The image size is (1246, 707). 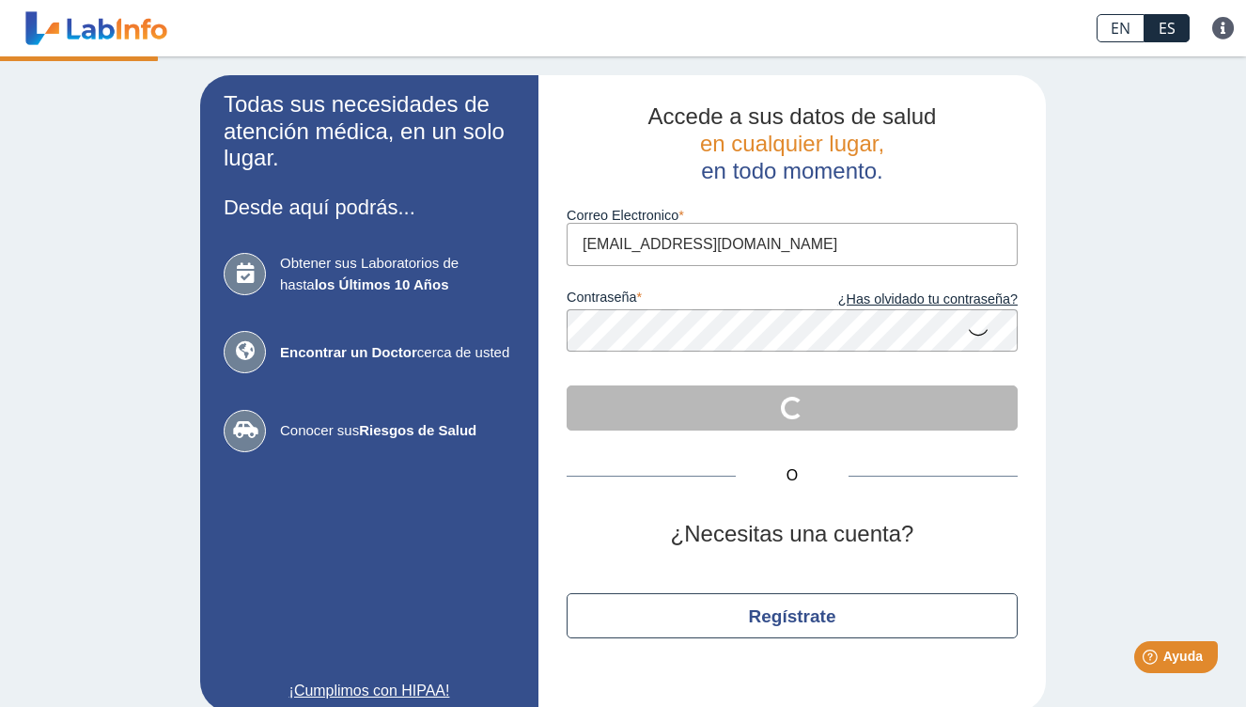 I want to click on label: contraseña, so click(x=679, y=300).